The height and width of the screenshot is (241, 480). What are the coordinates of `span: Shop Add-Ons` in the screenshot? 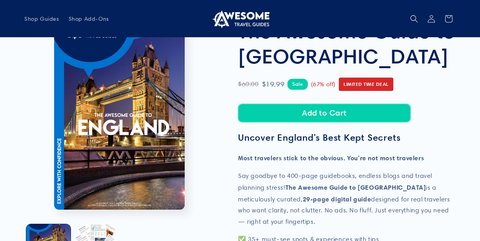 It's located at (89, 19).